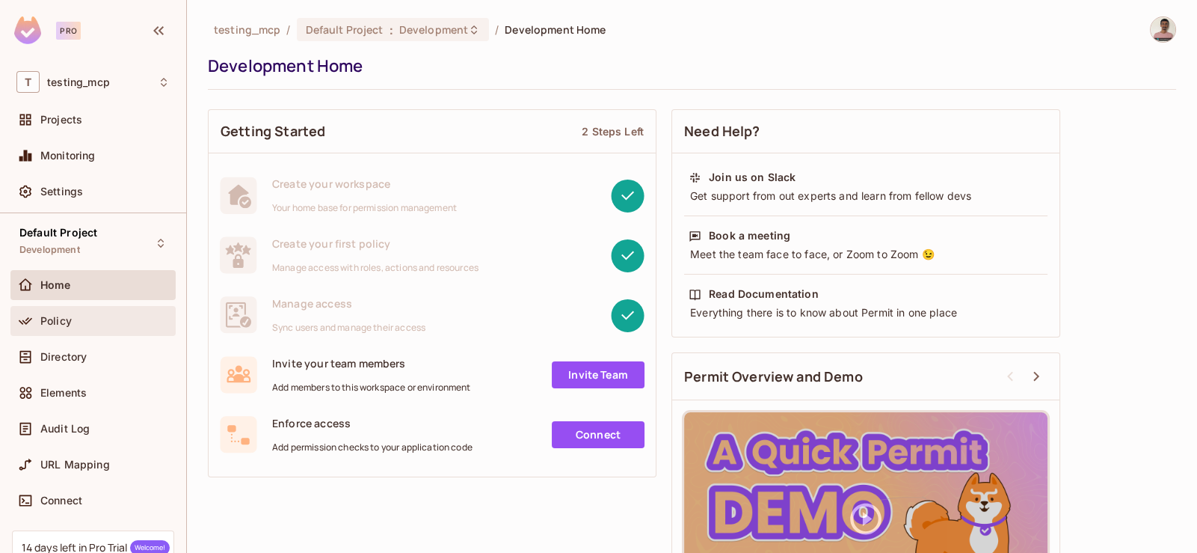 The width and height of the screenshot is (1197, 553). What do you see at coordinates (79, 82) in the screenshot?
I see `span: Workspace: testing_mcp` at bounding box center [79, 82].